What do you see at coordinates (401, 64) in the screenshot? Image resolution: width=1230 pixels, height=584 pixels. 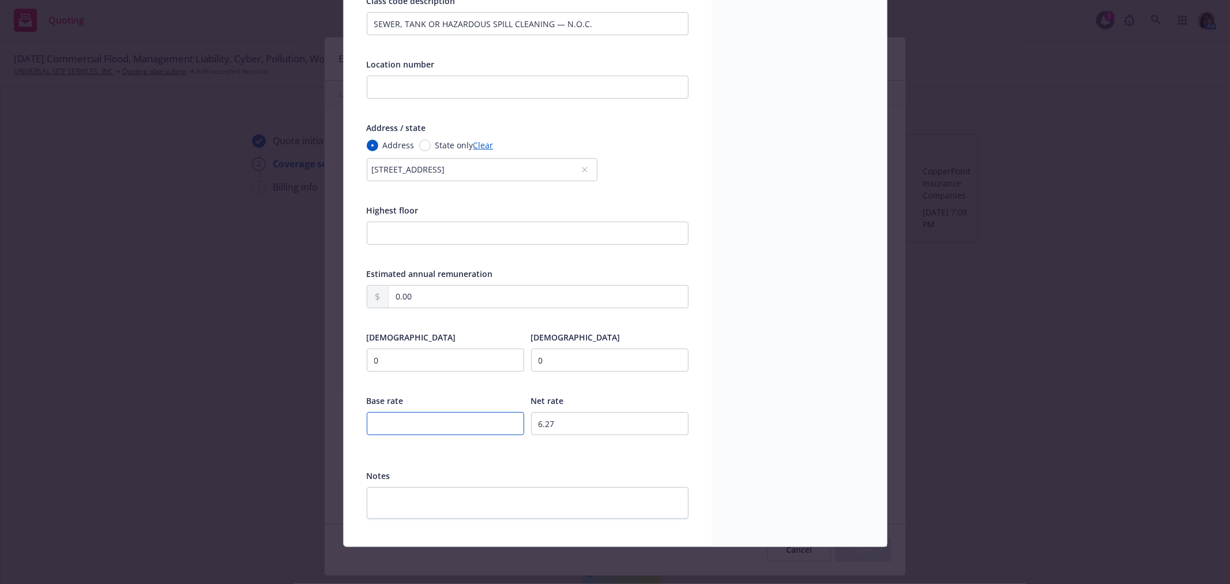 I see `span: Location number` at bounding box center [401, 64].